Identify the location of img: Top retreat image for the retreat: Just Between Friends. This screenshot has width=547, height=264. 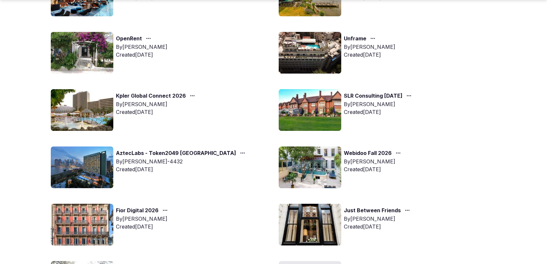
(310, 225).